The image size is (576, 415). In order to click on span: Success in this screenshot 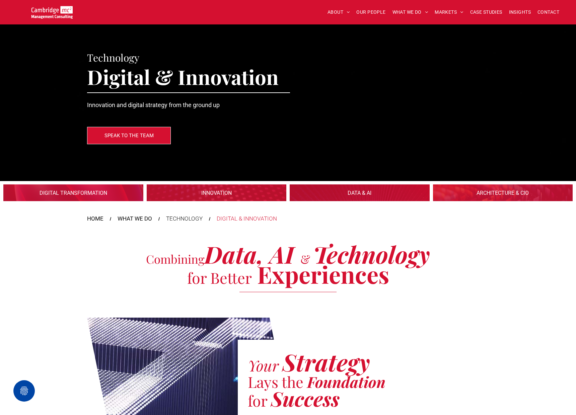, I will do `click(305, 399)`.